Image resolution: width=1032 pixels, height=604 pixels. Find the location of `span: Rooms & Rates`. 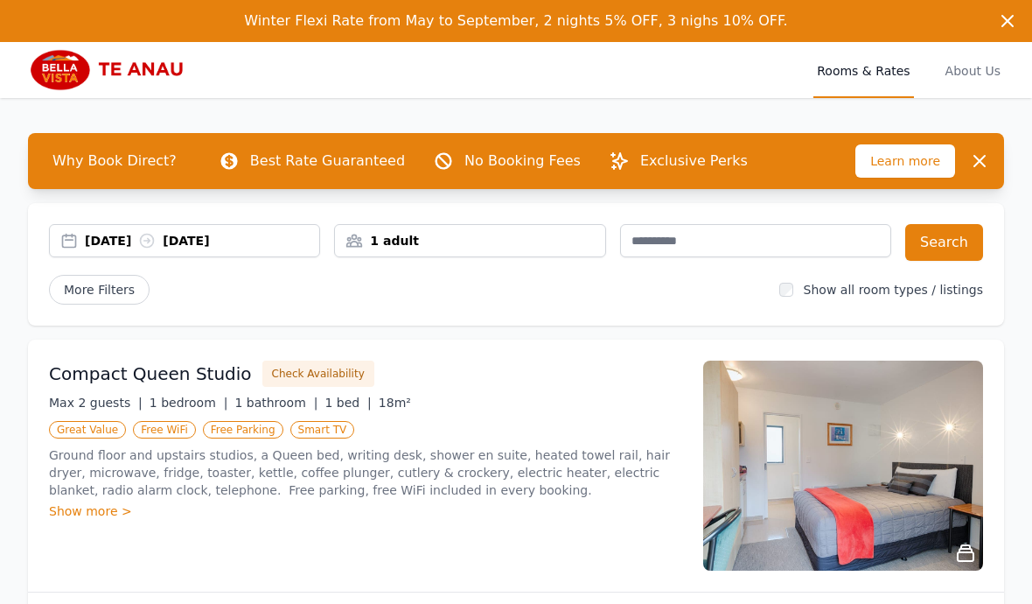

span: Rooms & Rates is located at coordinates (863, 70).